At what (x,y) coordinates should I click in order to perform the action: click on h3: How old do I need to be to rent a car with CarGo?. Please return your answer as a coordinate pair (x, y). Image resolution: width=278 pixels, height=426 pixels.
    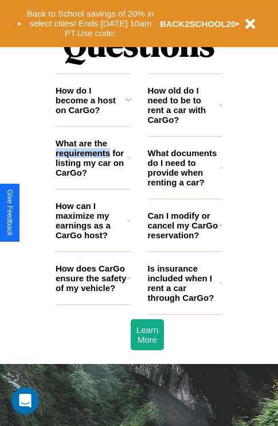
    Looking at the image, I should click on (184, 105).